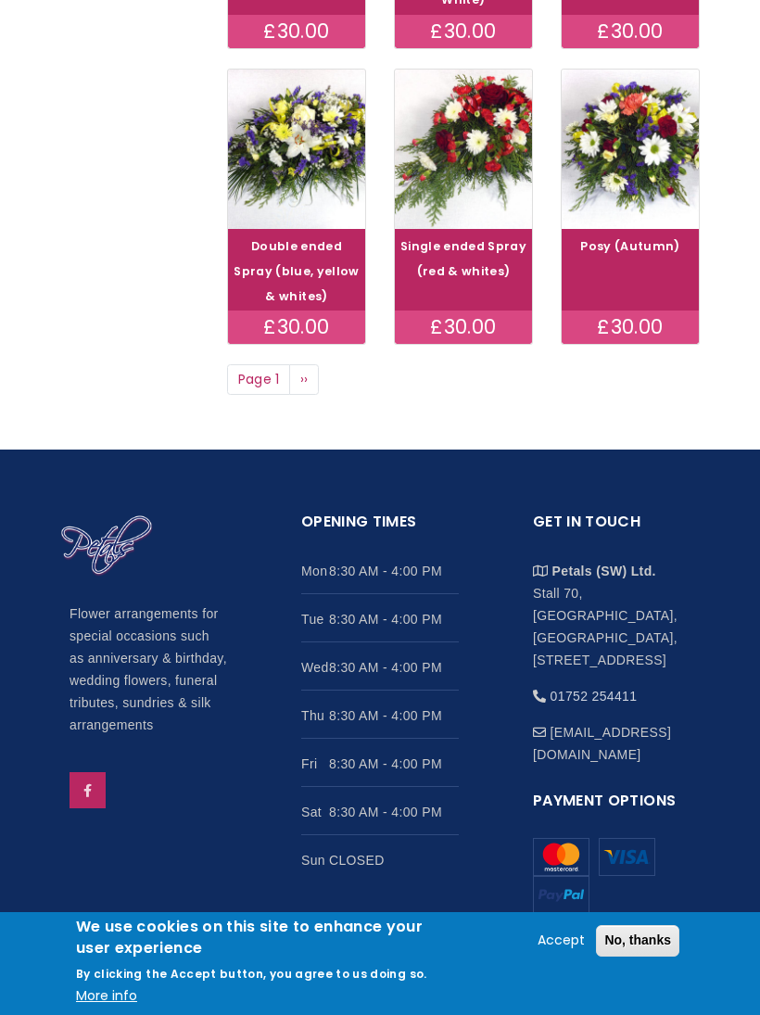  Describe the element at coordinates (630, 246) in the screenshot. I see `a: Posy (Autumn)` at that location.